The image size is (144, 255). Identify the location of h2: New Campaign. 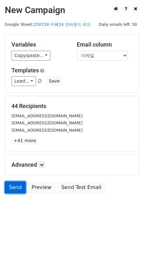
(72, 10).